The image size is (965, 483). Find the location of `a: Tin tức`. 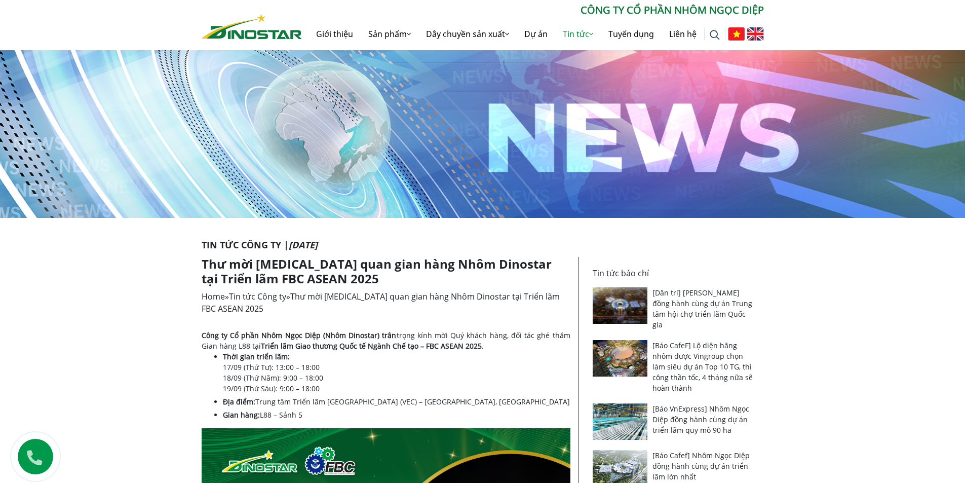

a: Tin tức is located at coordinates (578, 34).